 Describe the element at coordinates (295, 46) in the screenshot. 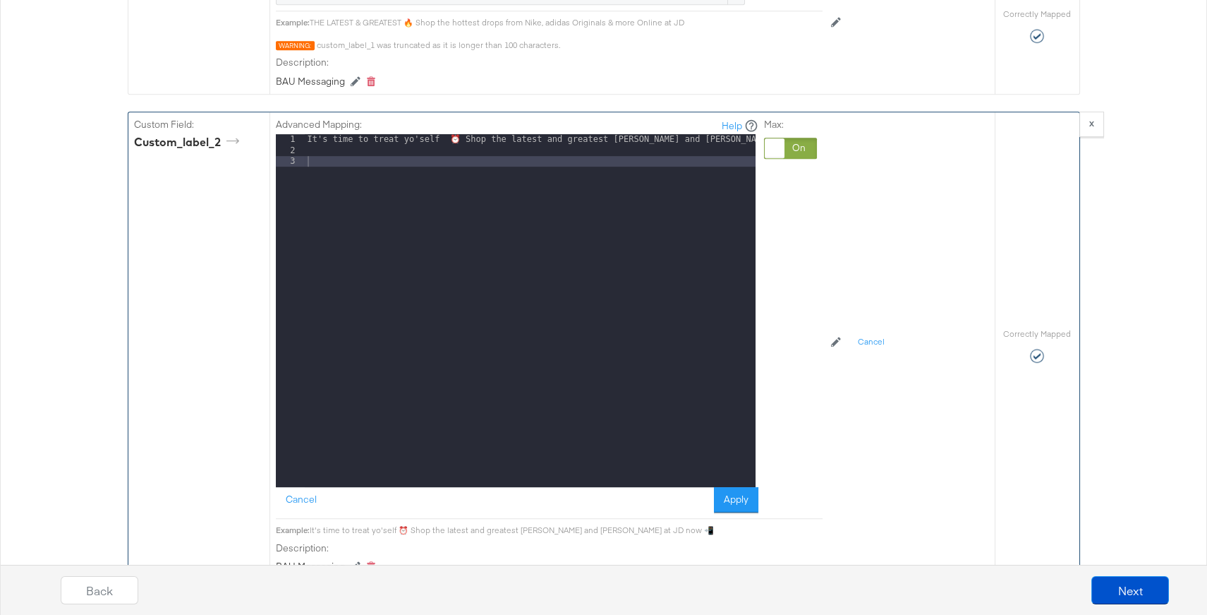

I see `div: Warning:` at that location.